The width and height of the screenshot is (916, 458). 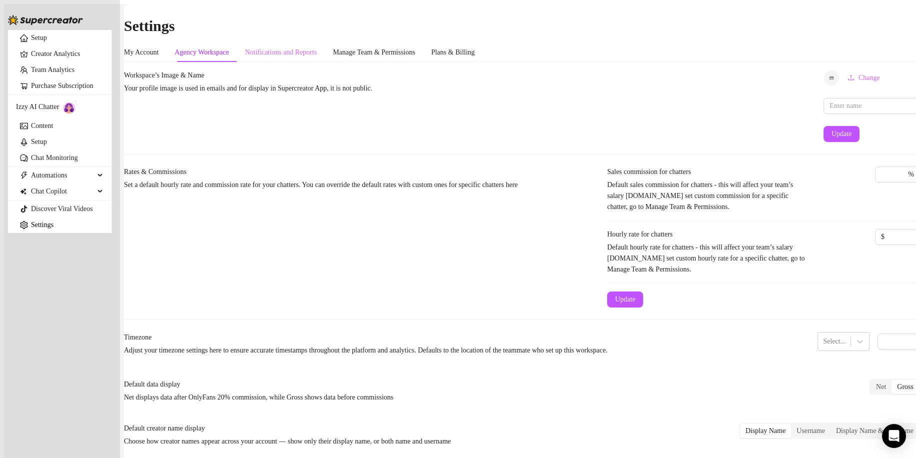 What do you see at coordinates (24, 175) in the screenshot?
I see `span: thunderbolt` at bounding box center [24, 175].